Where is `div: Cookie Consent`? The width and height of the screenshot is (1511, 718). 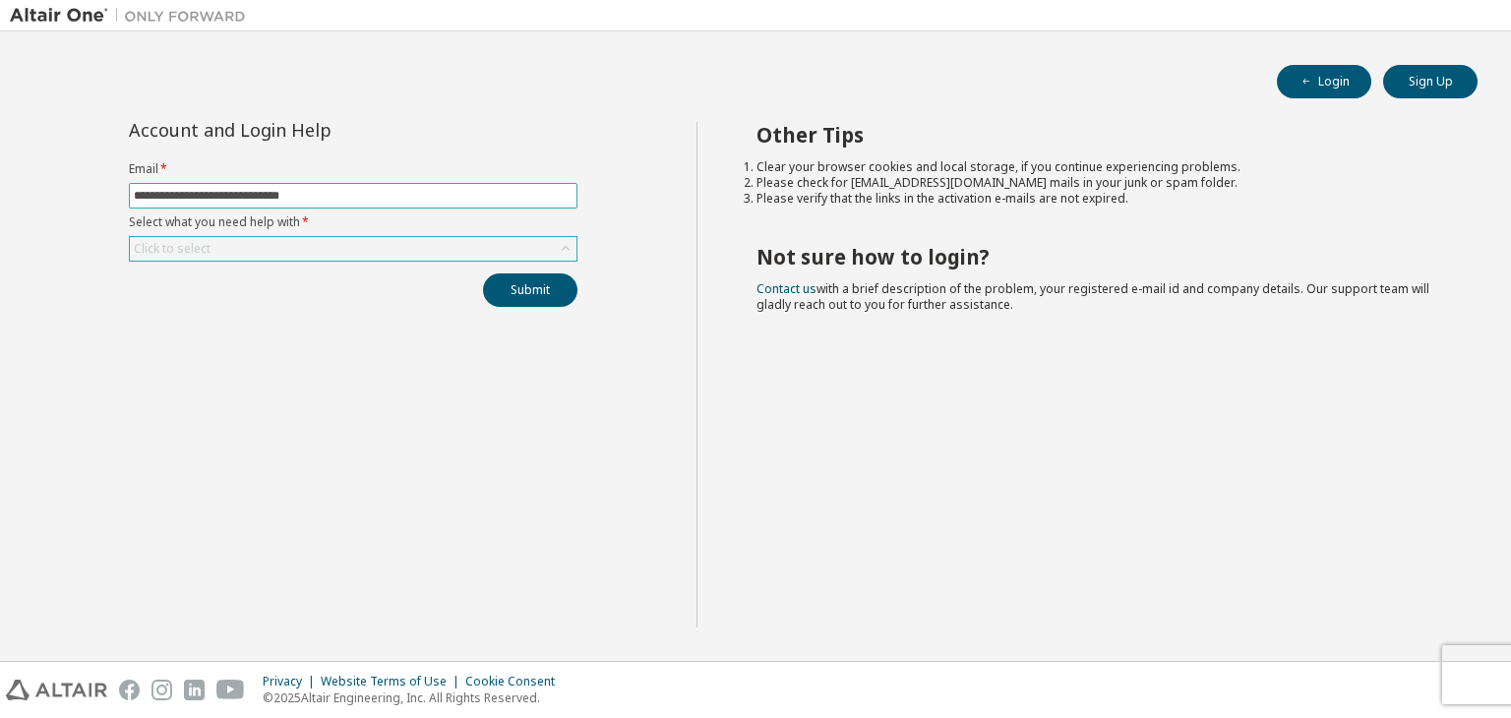
div: Cookie Consent is located at coordinates (515, 682).